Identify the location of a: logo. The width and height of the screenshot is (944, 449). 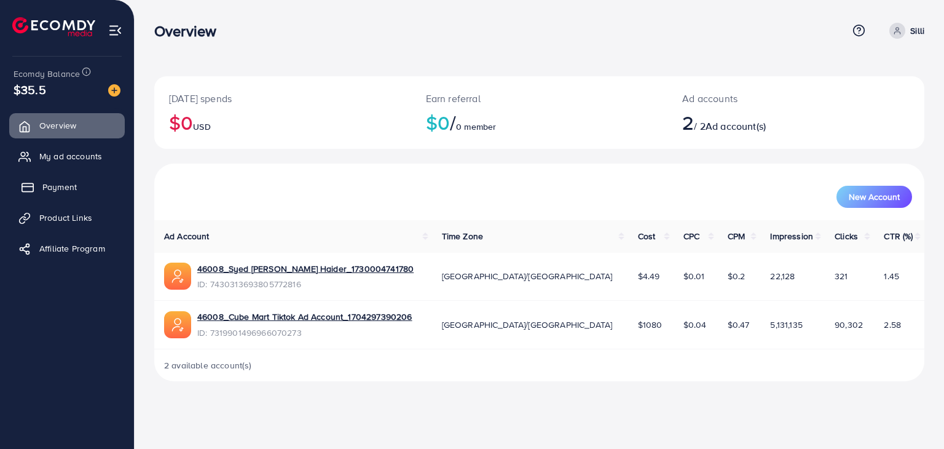
(53, 26).